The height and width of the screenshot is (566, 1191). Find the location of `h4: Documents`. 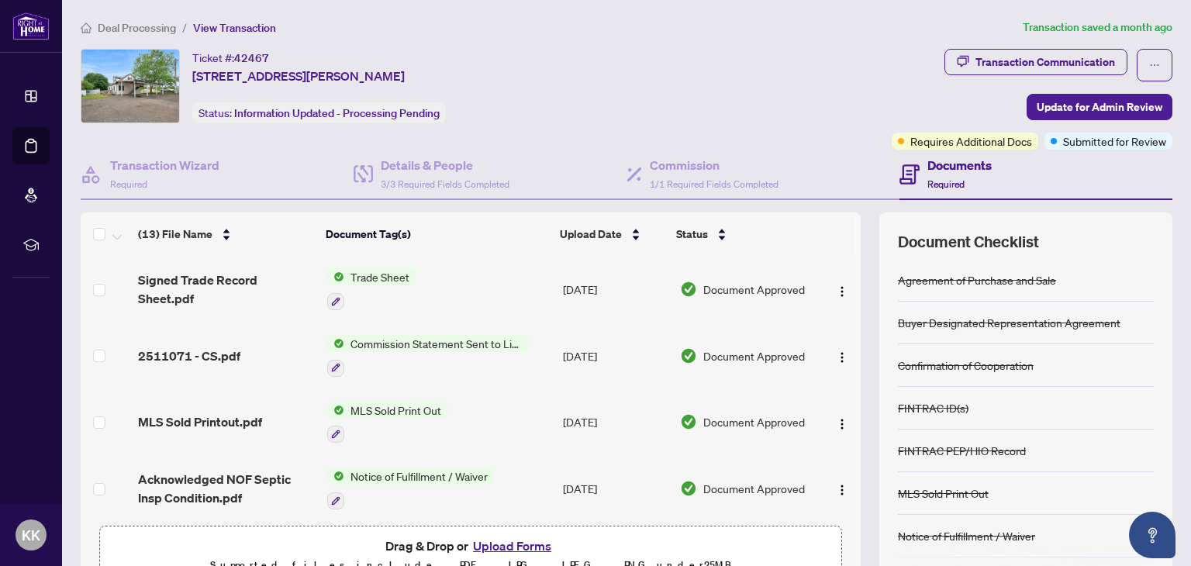

h4: Documents is located at coordinates (959, 165).